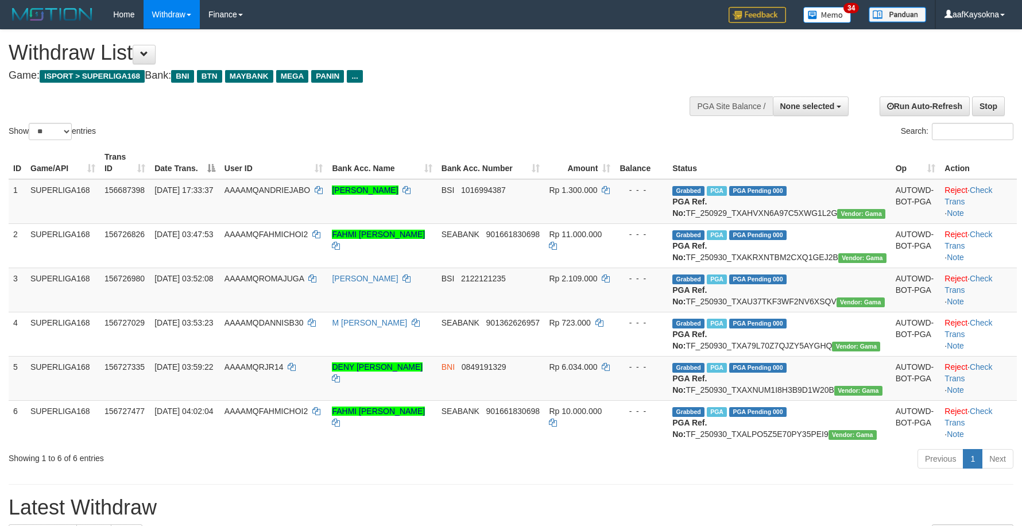  What do you see at coordinates (511, 508) in the screenshot?
I see `h1: Latest Withdraw` at bounding box center [511, 508].